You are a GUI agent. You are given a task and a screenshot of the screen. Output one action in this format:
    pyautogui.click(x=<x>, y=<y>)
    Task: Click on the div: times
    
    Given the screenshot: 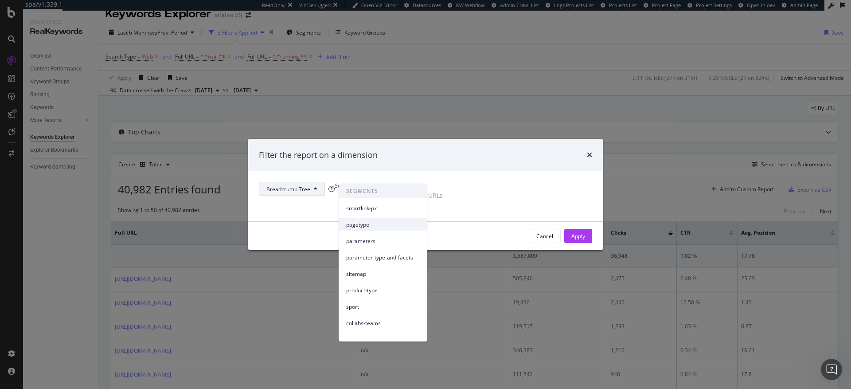 What is the action you would take?
    pyautogui.click(x=590, y=155)
    